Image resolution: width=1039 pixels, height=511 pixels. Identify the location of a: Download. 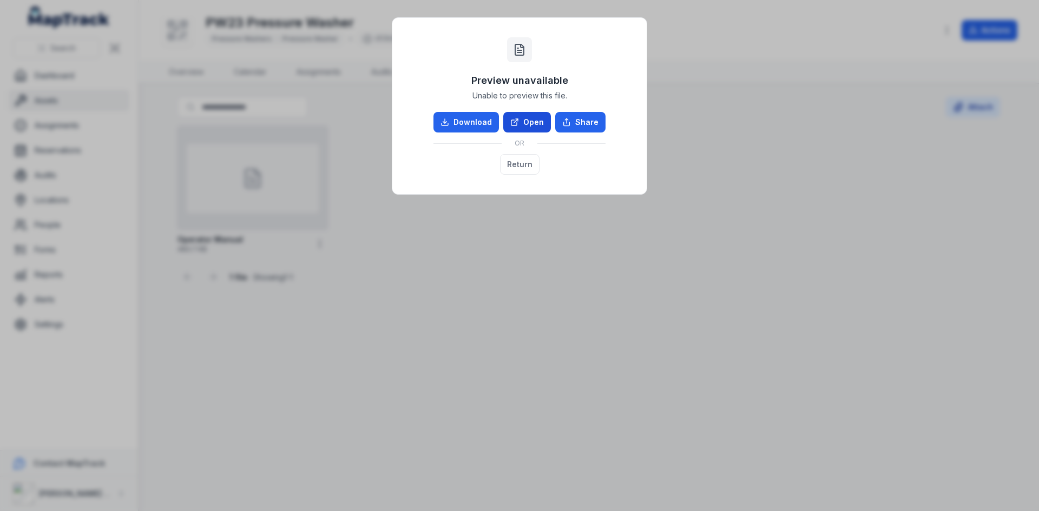
(466, 122).